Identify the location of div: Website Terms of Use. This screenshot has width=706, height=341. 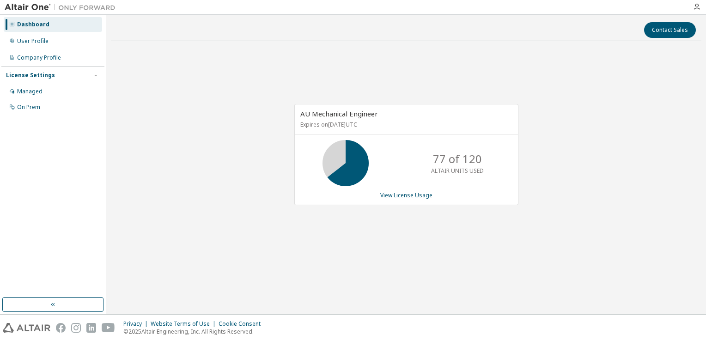
(184, 324).